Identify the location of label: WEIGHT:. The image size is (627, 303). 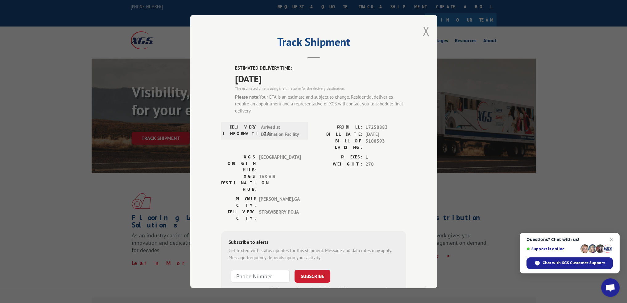
(338, 164).